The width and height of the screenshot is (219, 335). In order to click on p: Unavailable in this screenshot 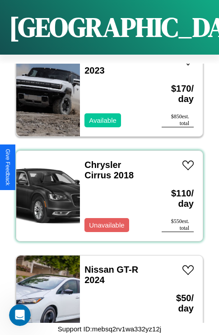, I will do `click(106, 225)`.